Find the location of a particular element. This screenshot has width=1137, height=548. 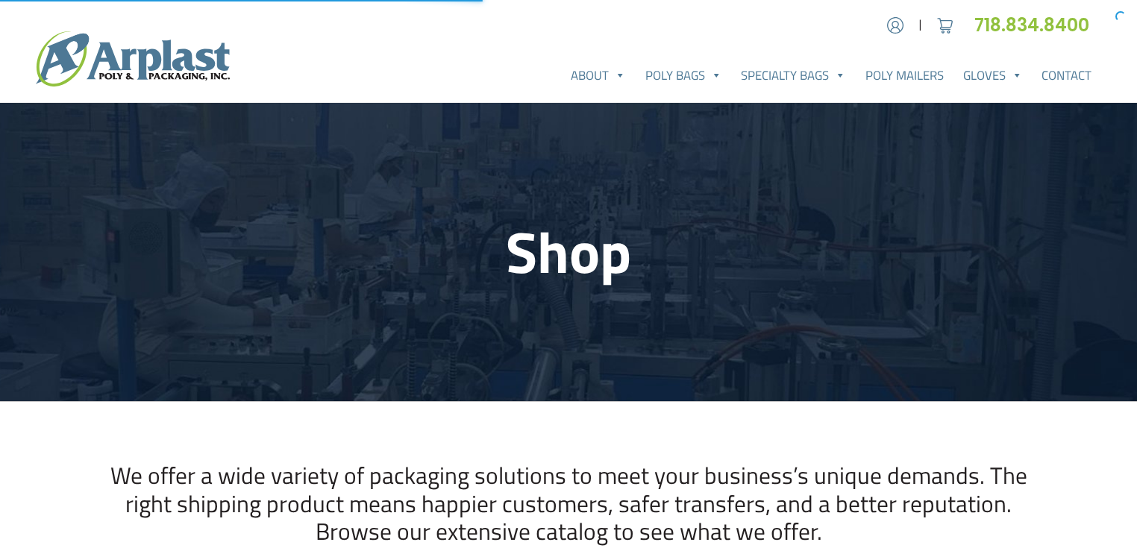

a: About is located at coordinates (598, 75).